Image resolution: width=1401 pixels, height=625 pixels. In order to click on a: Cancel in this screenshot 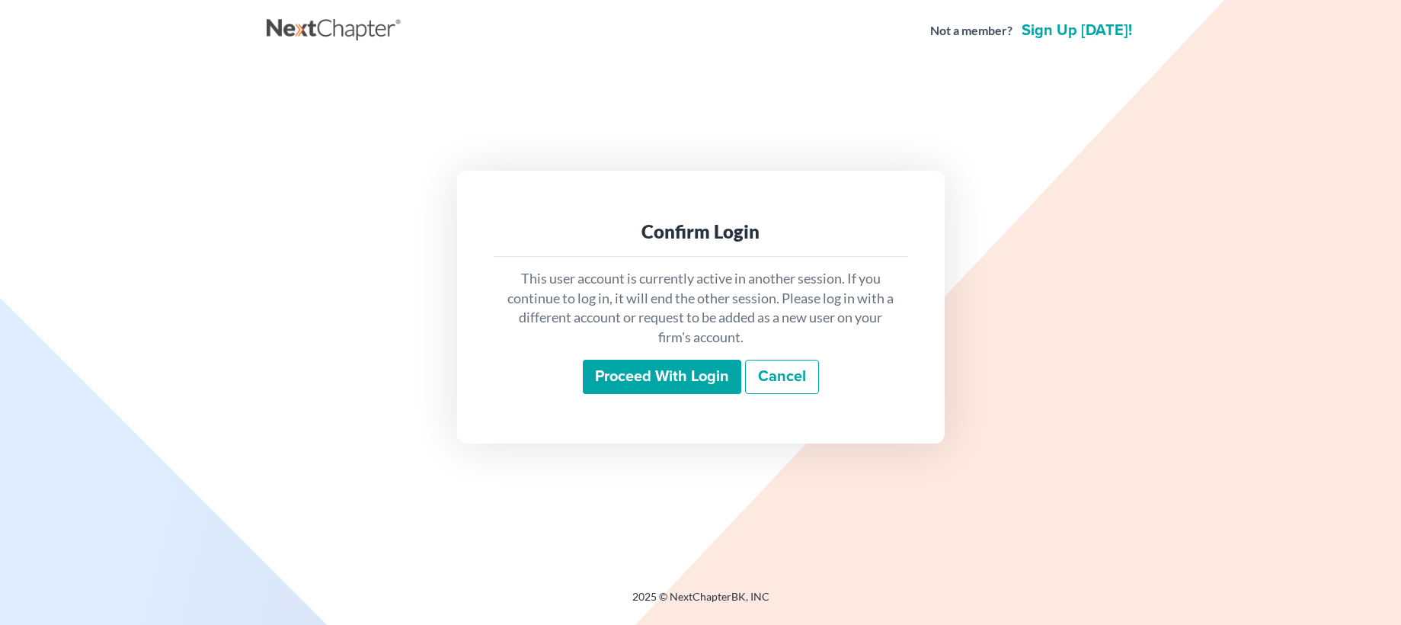, I will do `click(782, 377)`.